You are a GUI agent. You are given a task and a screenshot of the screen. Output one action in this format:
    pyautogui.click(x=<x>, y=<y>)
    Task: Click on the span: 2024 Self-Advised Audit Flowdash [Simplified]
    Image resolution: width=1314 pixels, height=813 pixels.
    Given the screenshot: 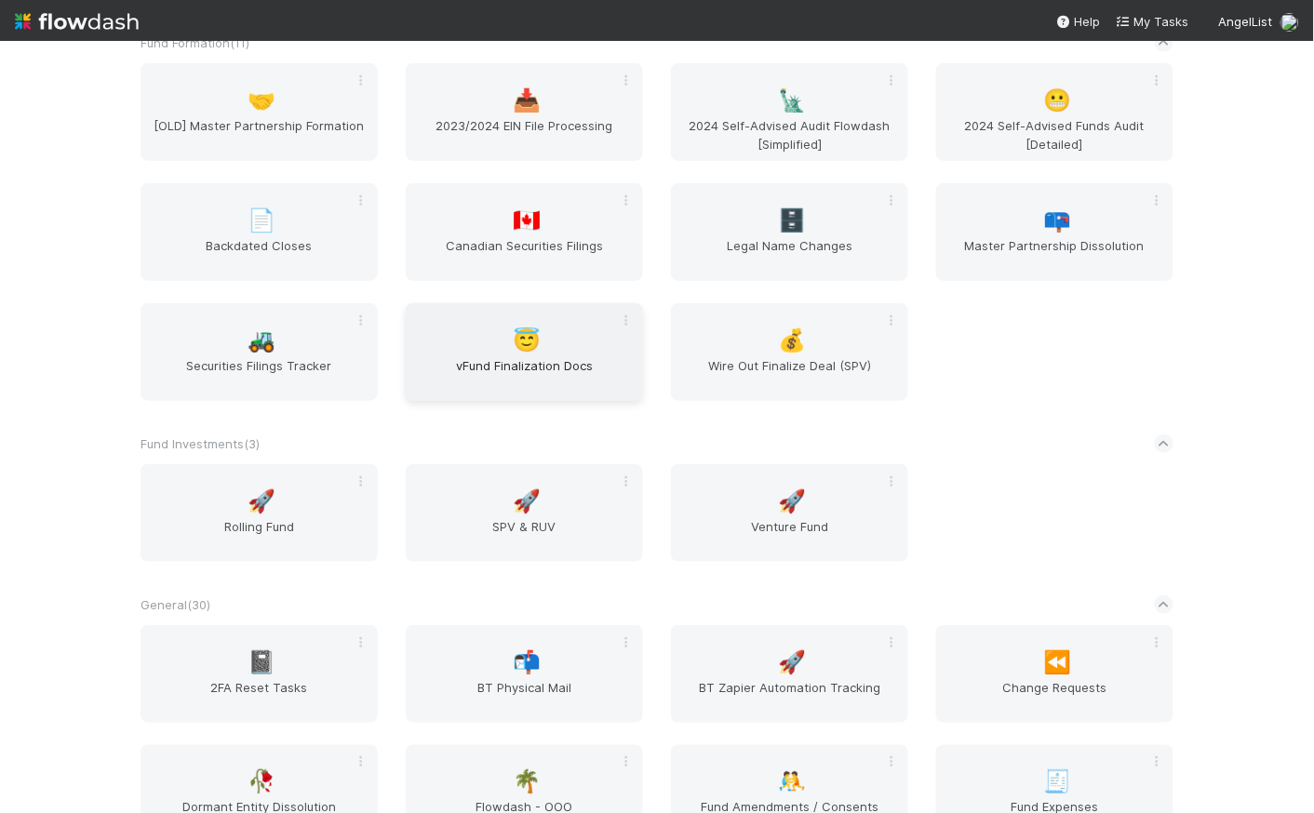 What is the action you would take?
    pyautogui.click(x=789, y=135)
    